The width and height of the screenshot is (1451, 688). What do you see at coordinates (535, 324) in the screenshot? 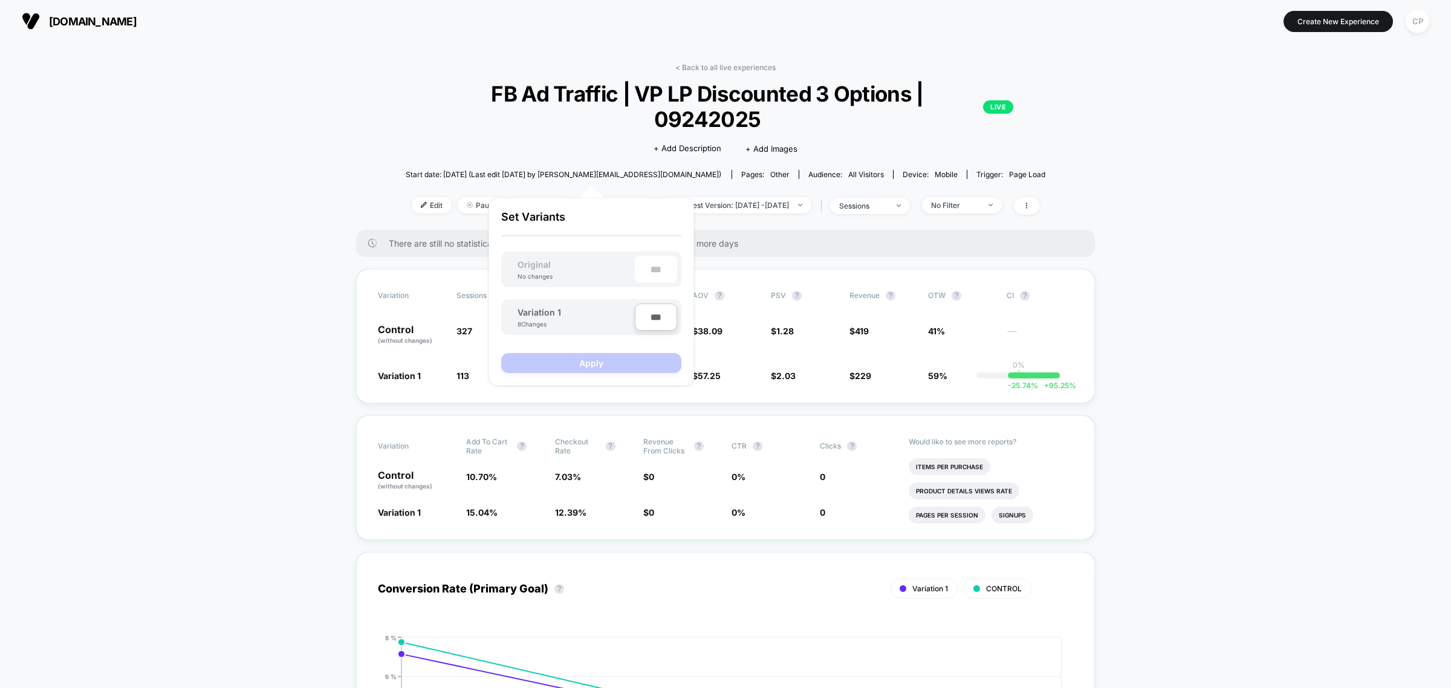
I see `div: 8 Changes` at bounding box center [535, 324].